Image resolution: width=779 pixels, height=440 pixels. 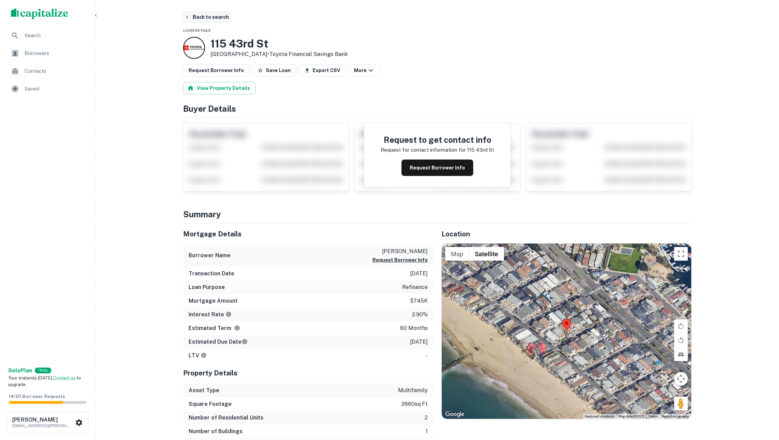 I want to click on h6: Estimated Due Date, so click(x=218, y=342).